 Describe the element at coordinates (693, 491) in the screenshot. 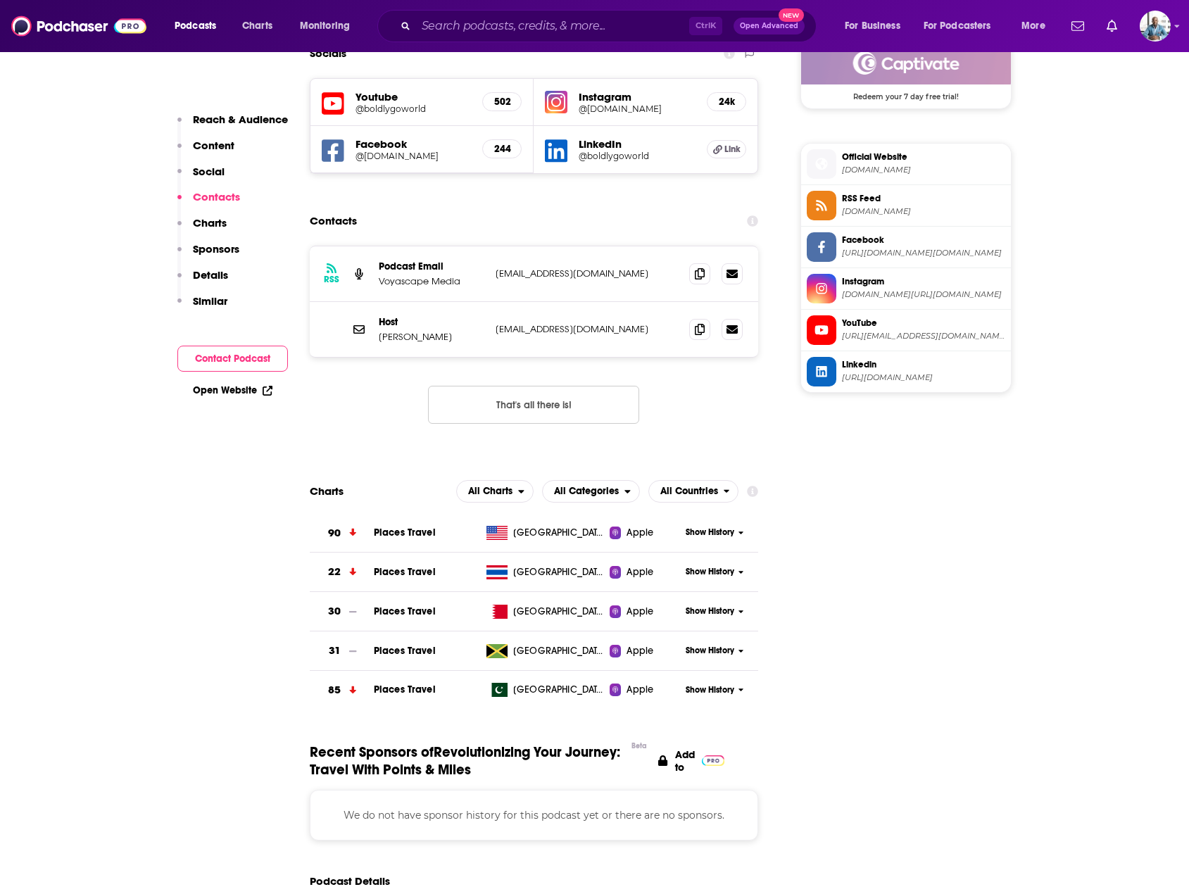

I see `h2: Countries` at that location.